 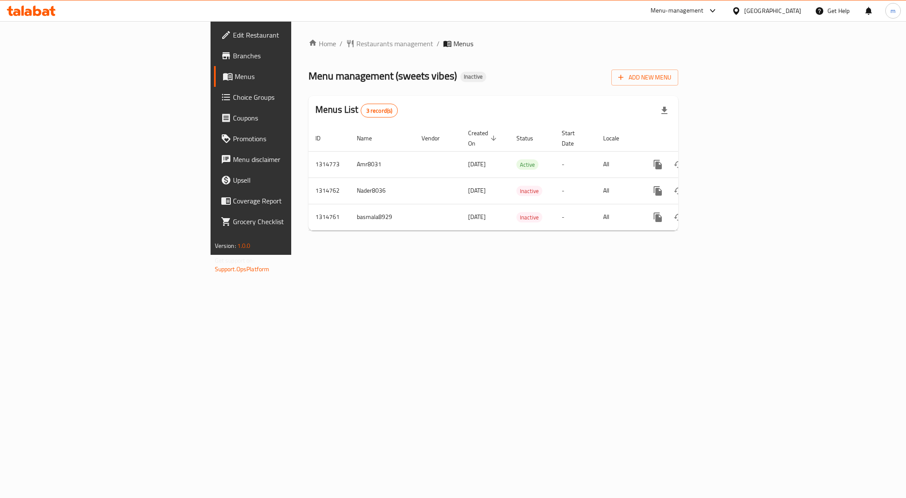 What do you see at coordinates (645, 77) in the screenshot?
I see `button: Add New Menu` at bounding box center [645, 77].